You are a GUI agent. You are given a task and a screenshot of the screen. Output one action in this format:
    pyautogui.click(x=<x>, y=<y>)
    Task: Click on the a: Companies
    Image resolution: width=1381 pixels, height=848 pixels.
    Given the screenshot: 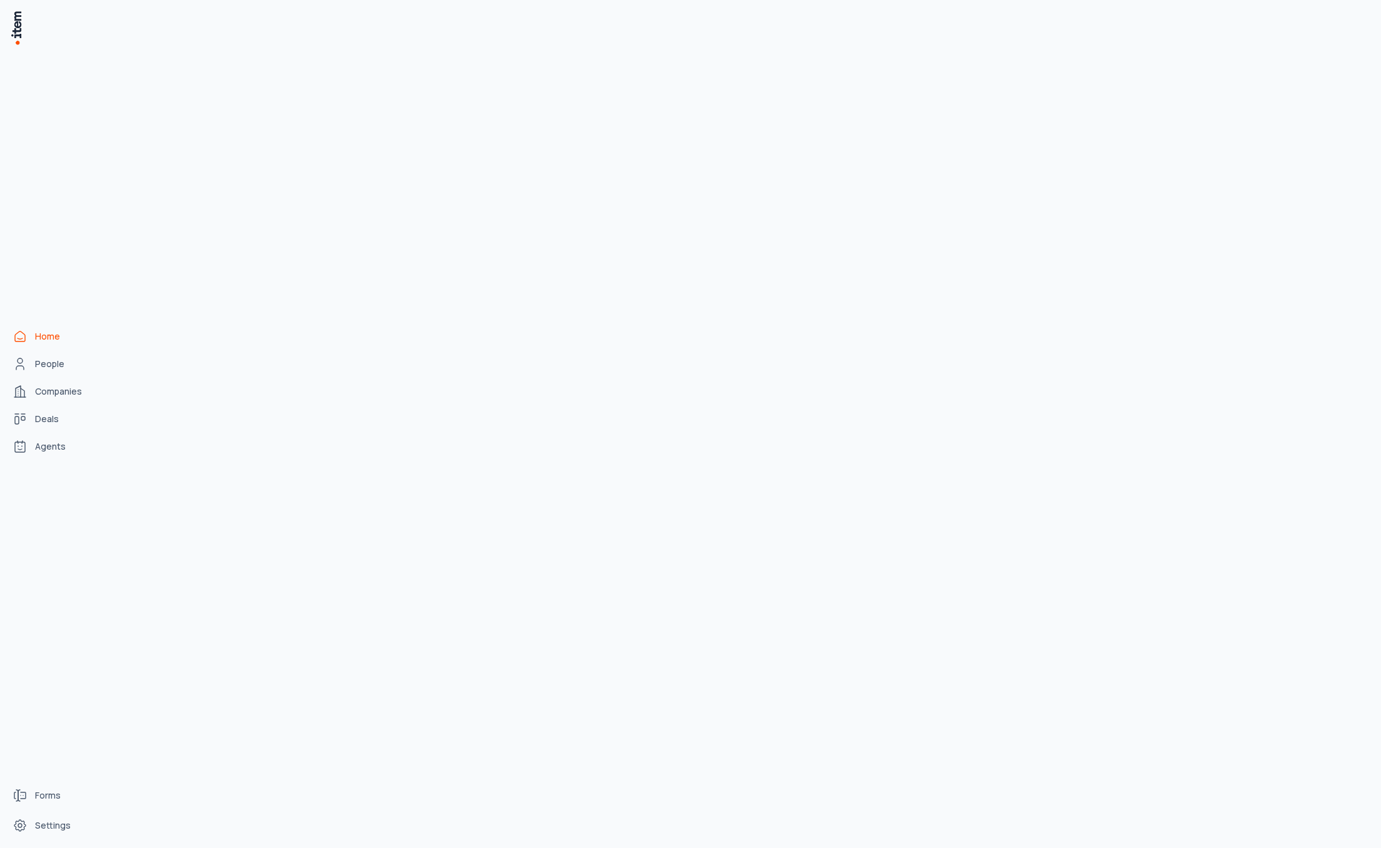 What is the action you would take?
    pyautogui.click(x=55, y=392)
    